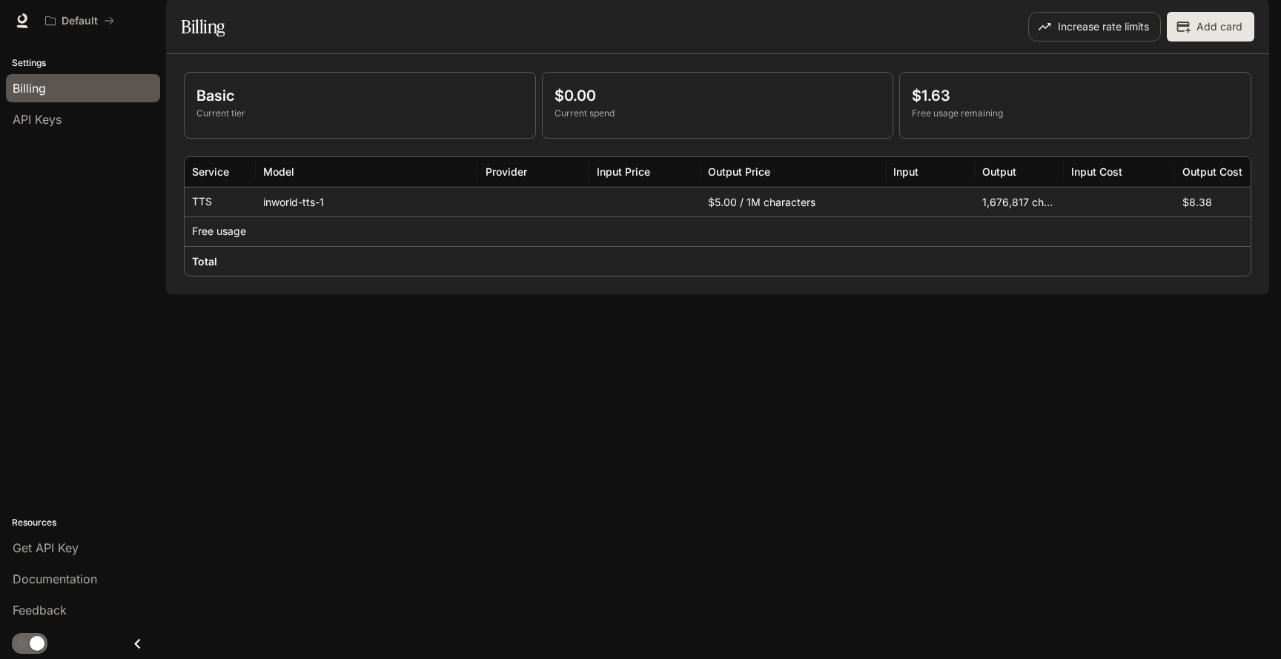 This screenshot has width=1281, height=659. I want to click on div: 1,676,817 characters, so click(1019, 202).